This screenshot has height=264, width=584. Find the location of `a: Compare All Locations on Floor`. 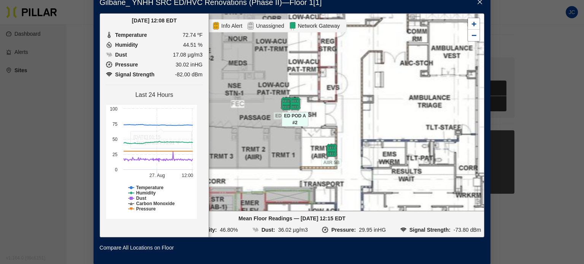

a: Compare All Locations on Floor is located at coordinates (137, 248).